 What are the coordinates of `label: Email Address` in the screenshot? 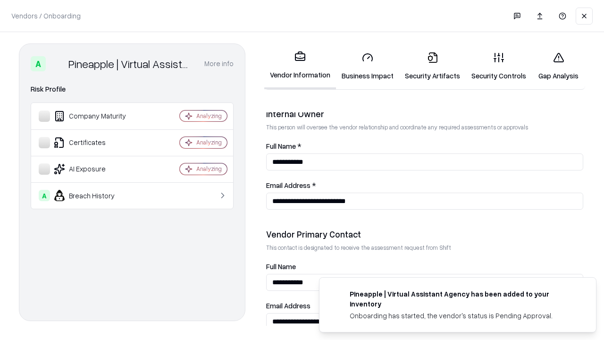 It's located at (424, 305).